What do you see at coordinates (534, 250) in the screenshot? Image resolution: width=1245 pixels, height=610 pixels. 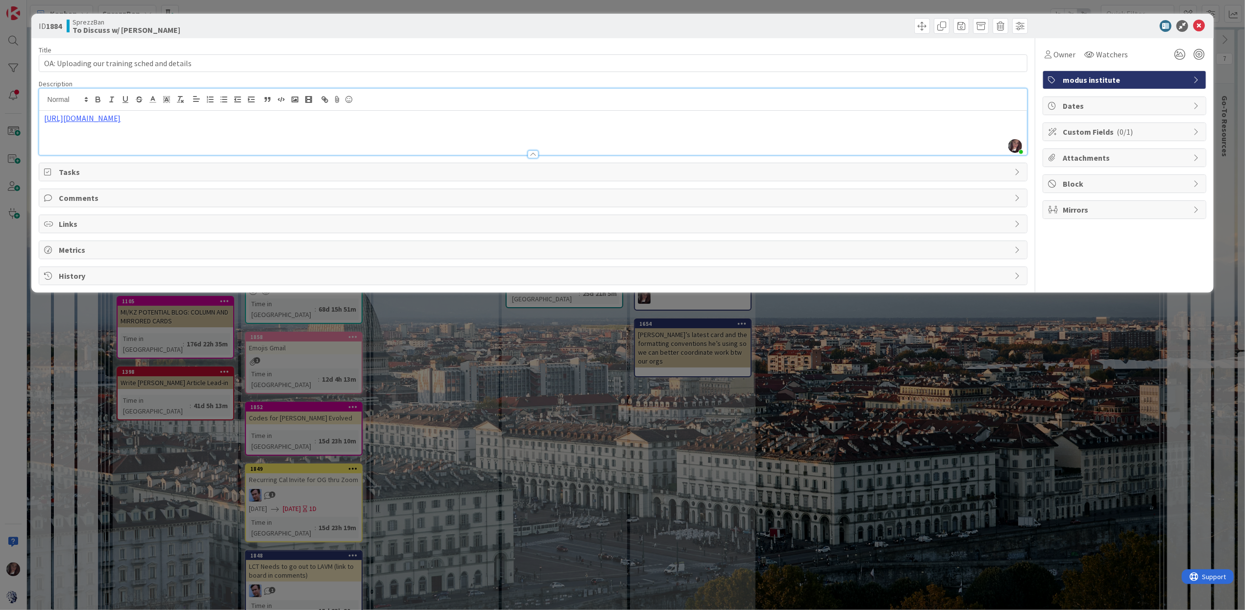 I see `span: Metrics` at bounding box center [534, 250].